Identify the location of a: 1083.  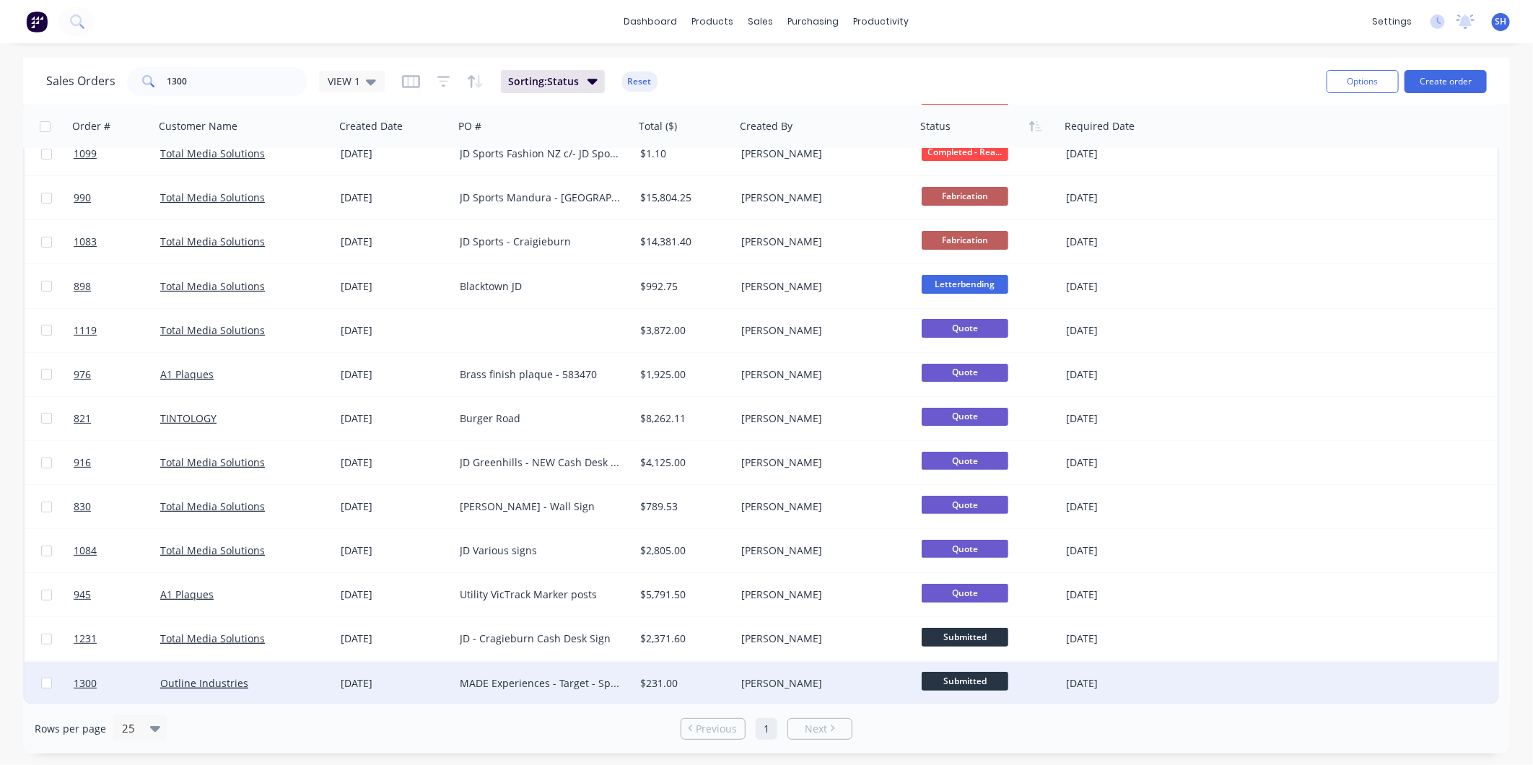
(117, 242).